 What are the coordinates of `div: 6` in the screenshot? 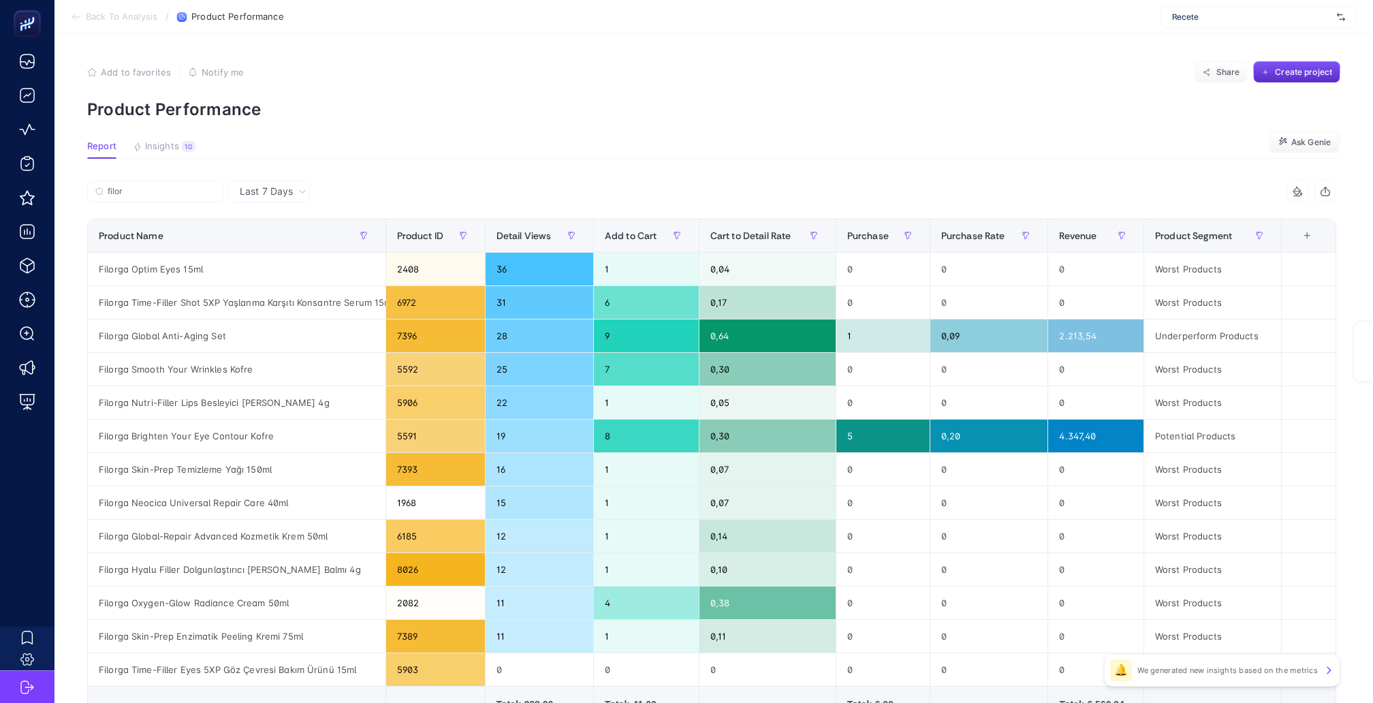 It's located at (646, 302).